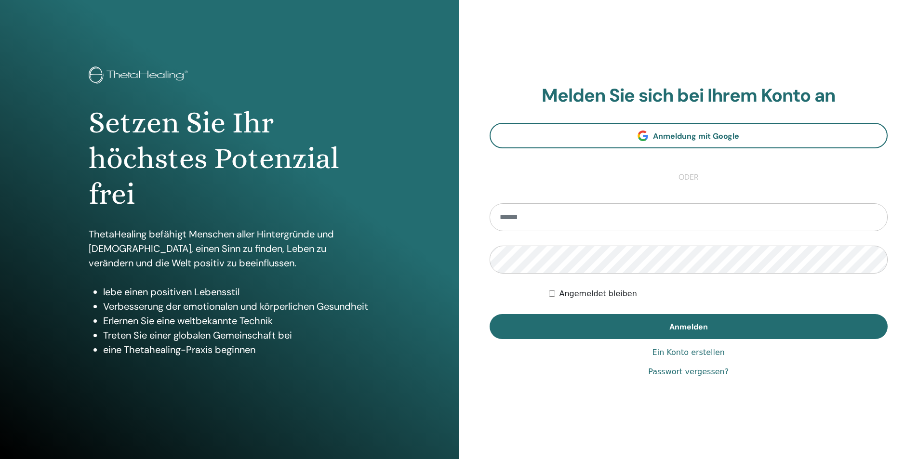  Describe the element at coordinates (696, 136) in the screenshot. I see `span: Anmeldung mit Google` at that location.